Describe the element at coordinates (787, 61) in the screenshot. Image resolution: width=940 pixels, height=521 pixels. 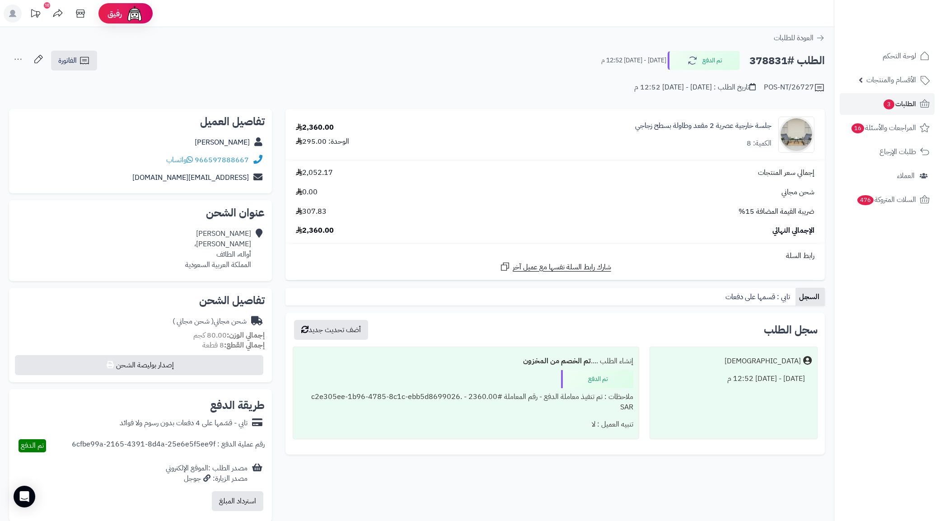
I see `h2: الطلب #378831` at that location.